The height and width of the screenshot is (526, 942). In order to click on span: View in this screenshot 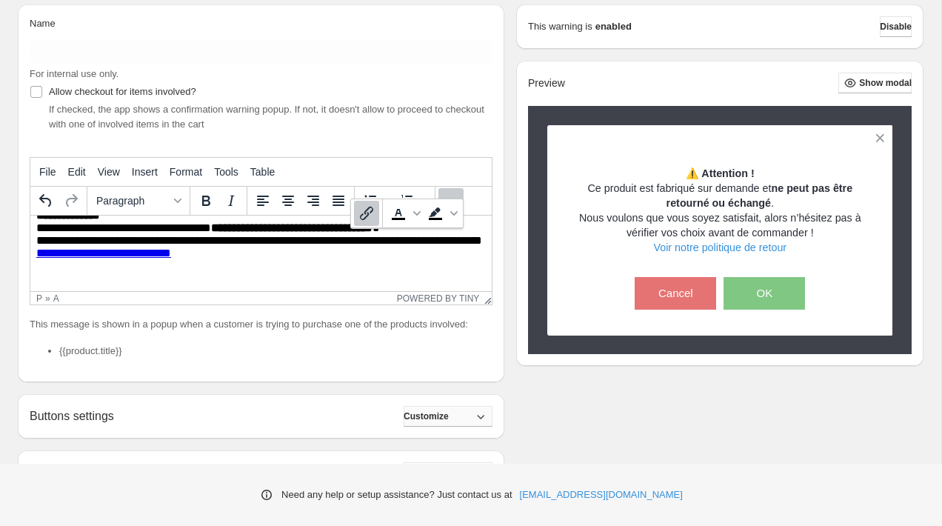, I will do `click(109, 172)`.